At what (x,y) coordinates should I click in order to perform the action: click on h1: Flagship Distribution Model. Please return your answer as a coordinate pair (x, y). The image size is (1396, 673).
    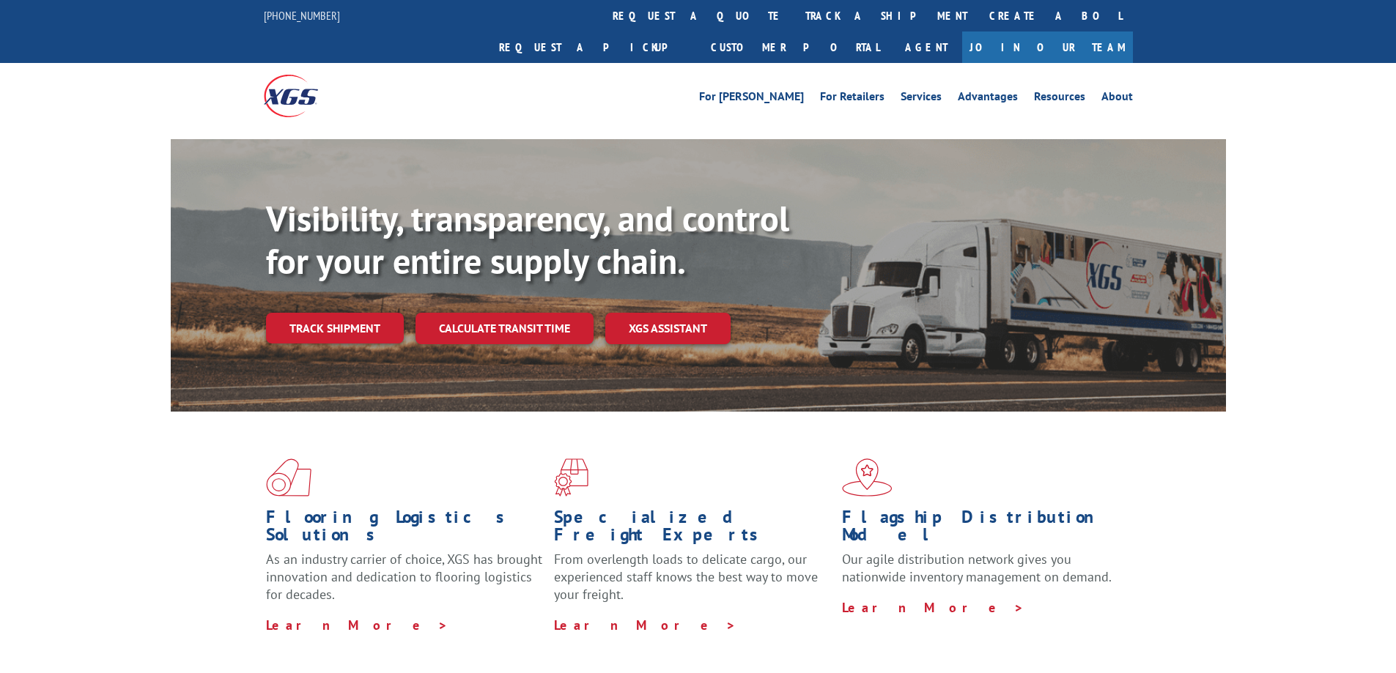
    Looking at the image, I should click on (981, 530).